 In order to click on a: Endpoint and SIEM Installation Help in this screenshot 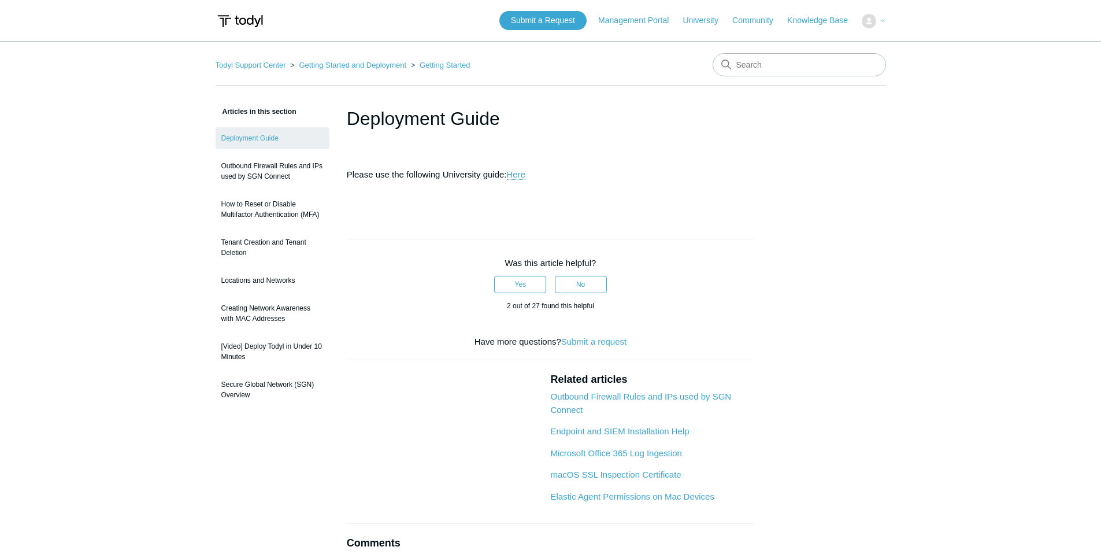, I will do `click(620, 431)`.